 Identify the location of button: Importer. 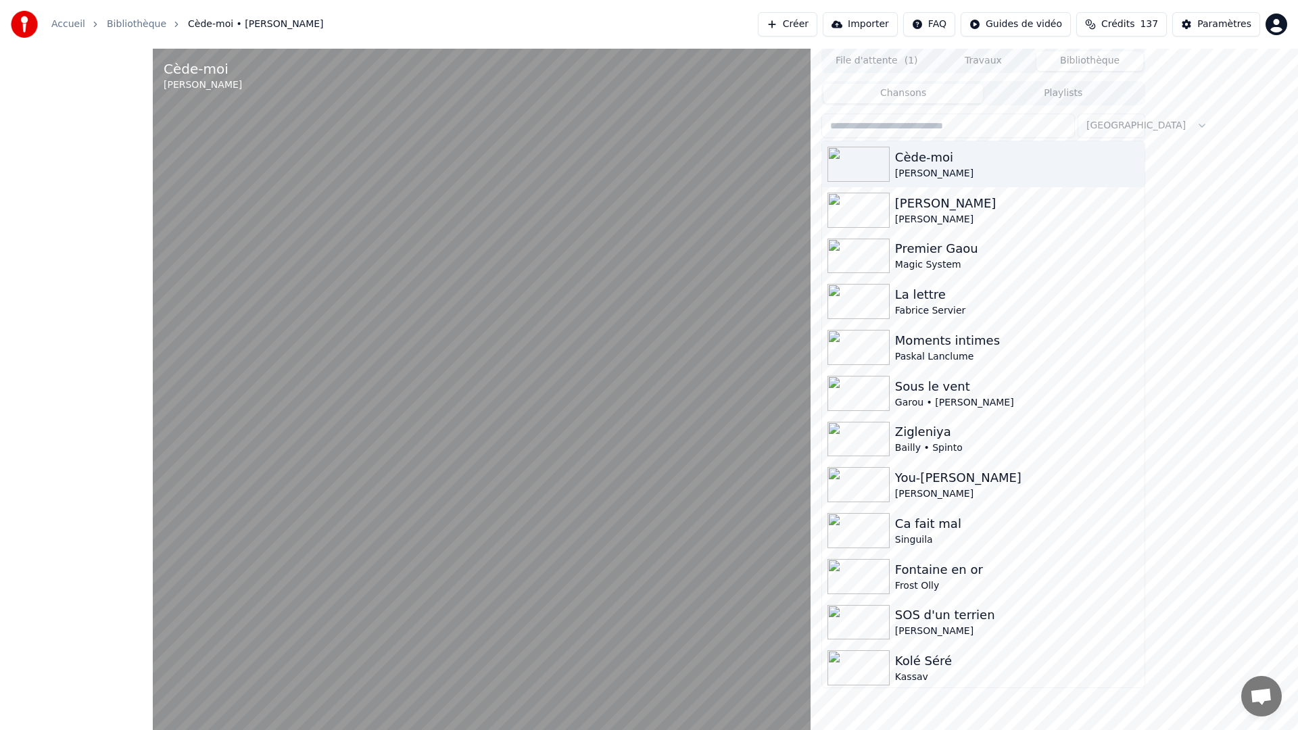
(860, 24).